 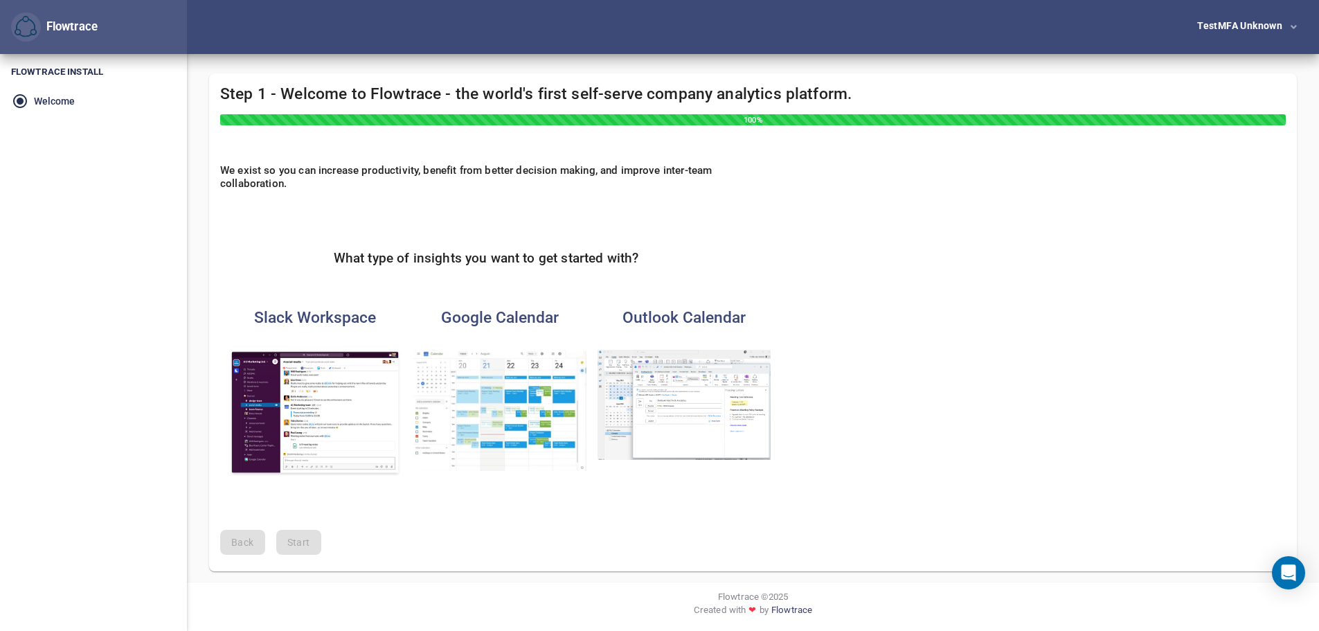 I want to click on button: testMFA Unknown, so click(x=1242, y=27).